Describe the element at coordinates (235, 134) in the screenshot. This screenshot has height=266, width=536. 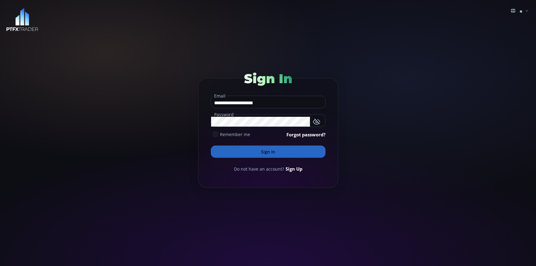
I see `span: Remember me` at that location.